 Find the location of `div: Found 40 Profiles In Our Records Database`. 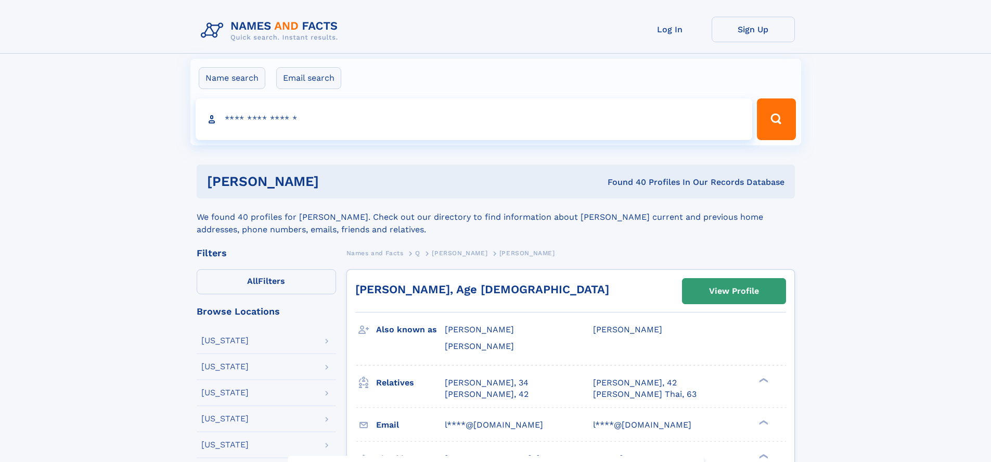

div: Found 40 Profiles In Our Records Database is located at coordinates (624, 182).